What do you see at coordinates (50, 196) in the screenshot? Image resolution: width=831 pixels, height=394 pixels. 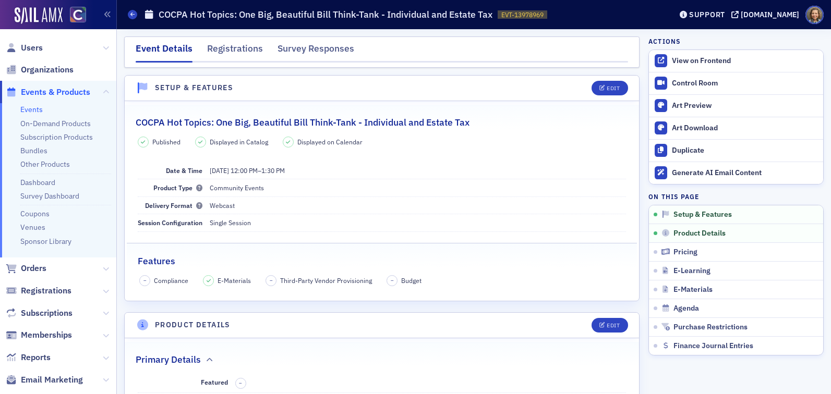 I see `a: Survey Dashboard` at bounding box center [50, 196].